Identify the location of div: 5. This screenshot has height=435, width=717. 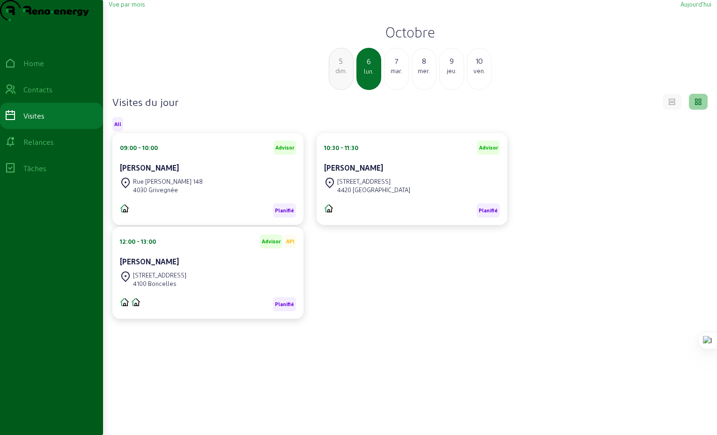
(341, 61).